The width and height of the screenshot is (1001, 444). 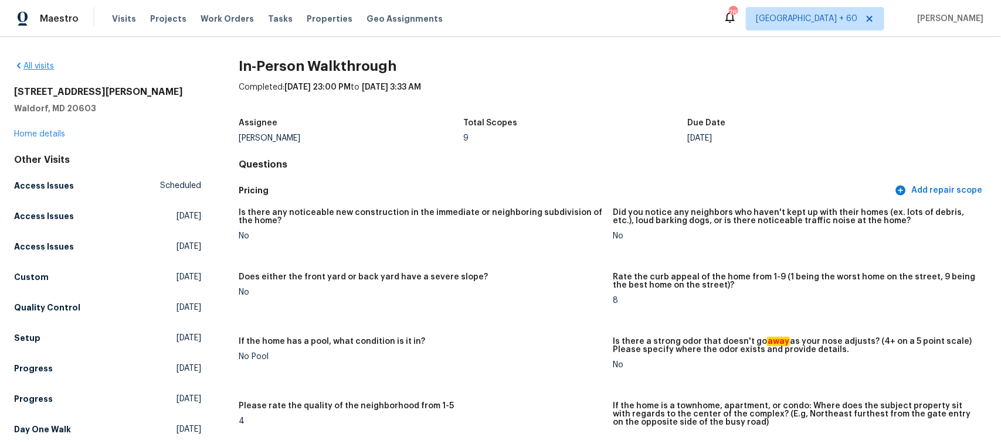 I want to click on h5: If the home is a townhome, apartment, or condo: Where does the subject property sit with regards ..., so click(x=795, y=414).